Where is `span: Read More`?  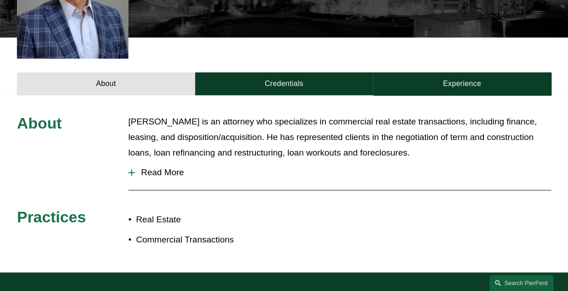
span: Read More is located at coordinates (343, 172).